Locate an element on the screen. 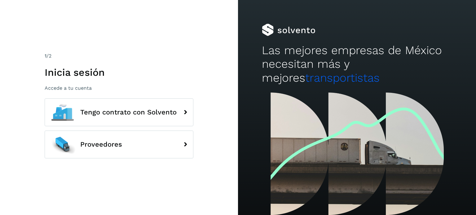 The height and width of the screenshot is (215, 476). h1: Inicia sesión is located at coordinates (119, 72).